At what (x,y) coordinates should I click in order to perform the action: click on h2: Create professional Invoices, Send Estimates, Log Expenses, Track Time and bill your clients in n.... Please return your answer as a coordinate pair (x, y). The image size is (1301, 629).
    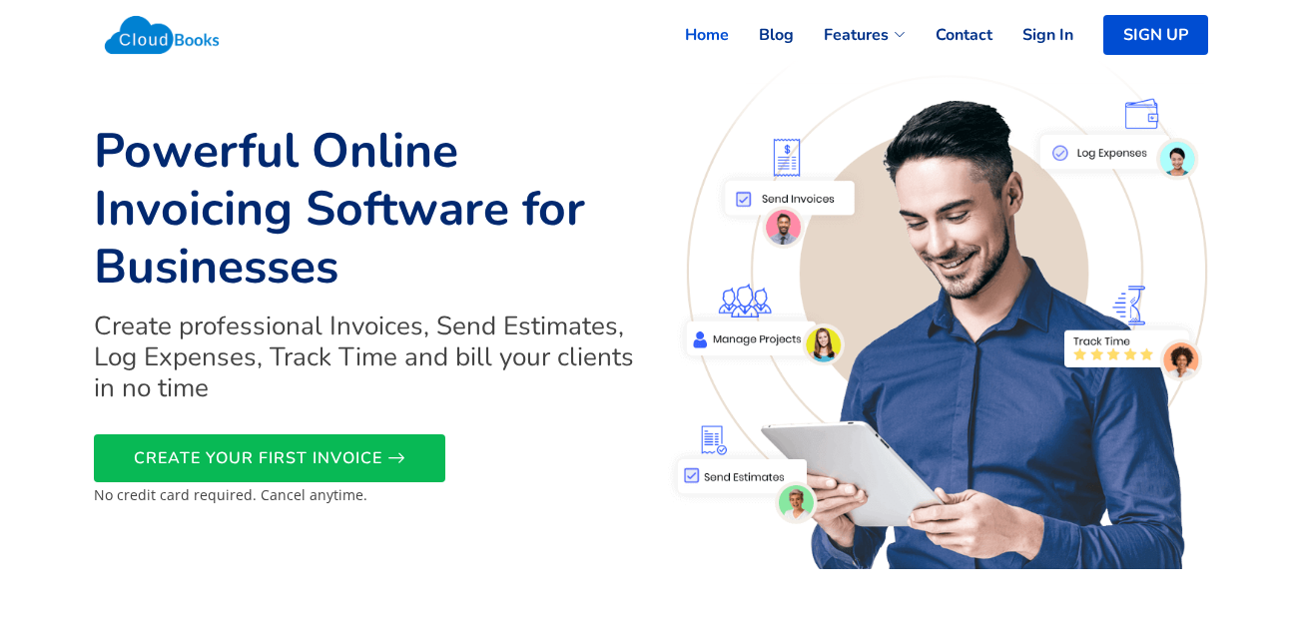
    Looking at the image, I should click on (366, 357).